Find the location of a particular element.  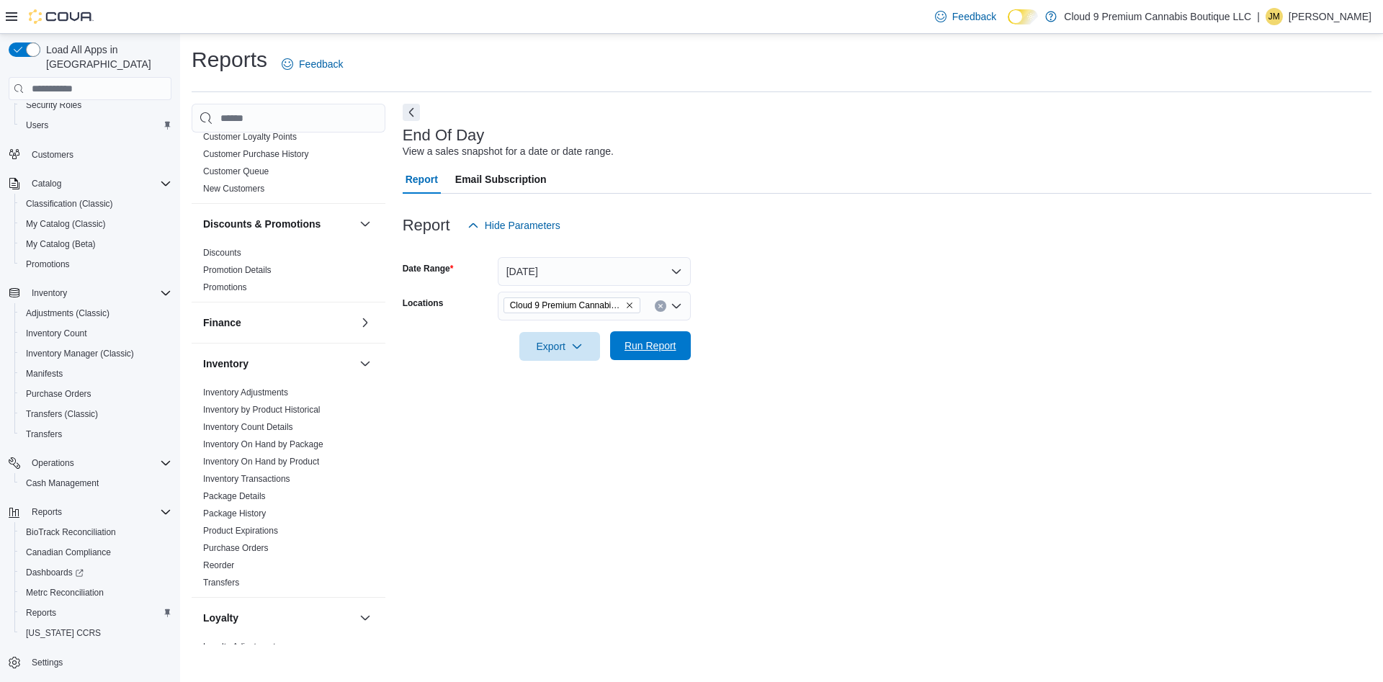

a: Classification (Classic) is located at coordinates (69, 204).